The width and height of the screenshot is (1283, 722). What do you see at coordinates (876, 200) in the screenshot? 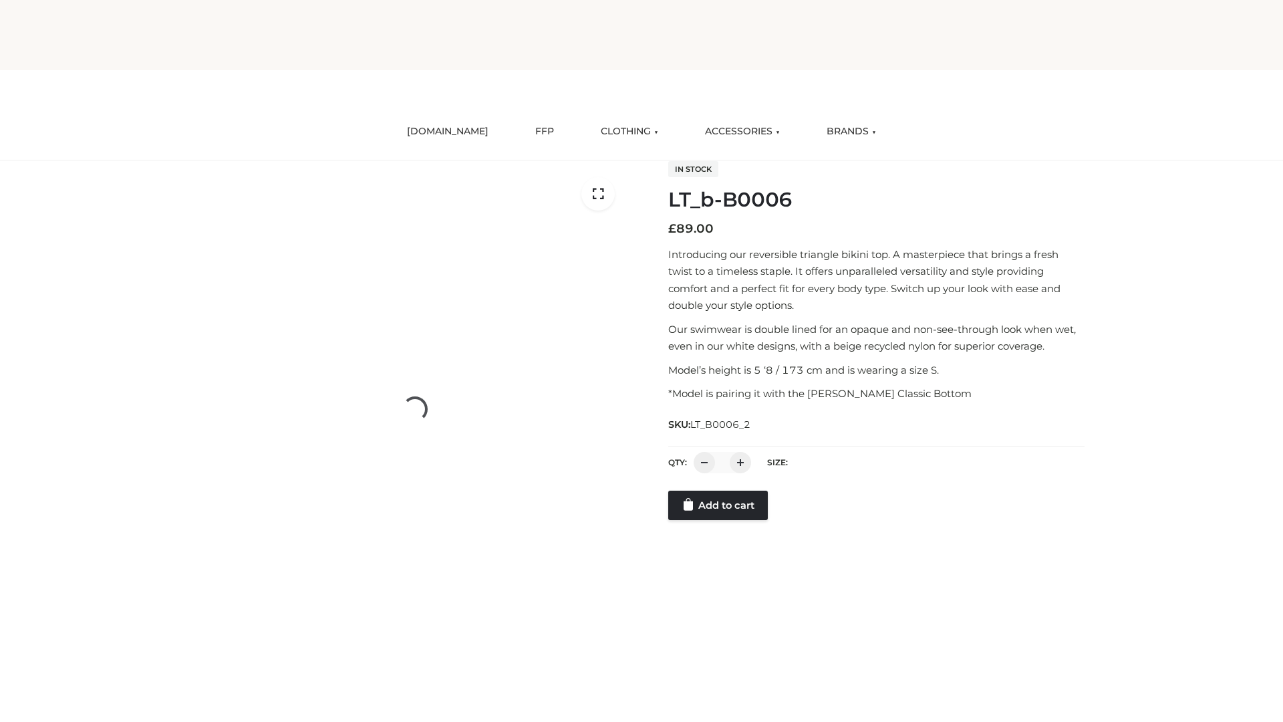
I see `h1: LT_b-B0006` at bounding box center [876, 200].